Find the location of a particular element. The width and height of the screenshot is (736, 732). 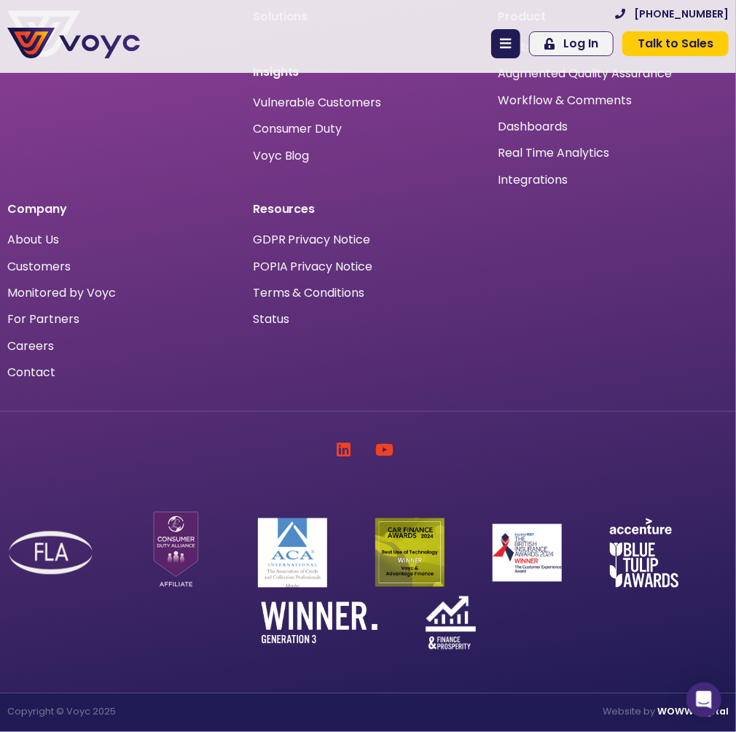

img: FLA Logo is located at coordinates (50, 552).